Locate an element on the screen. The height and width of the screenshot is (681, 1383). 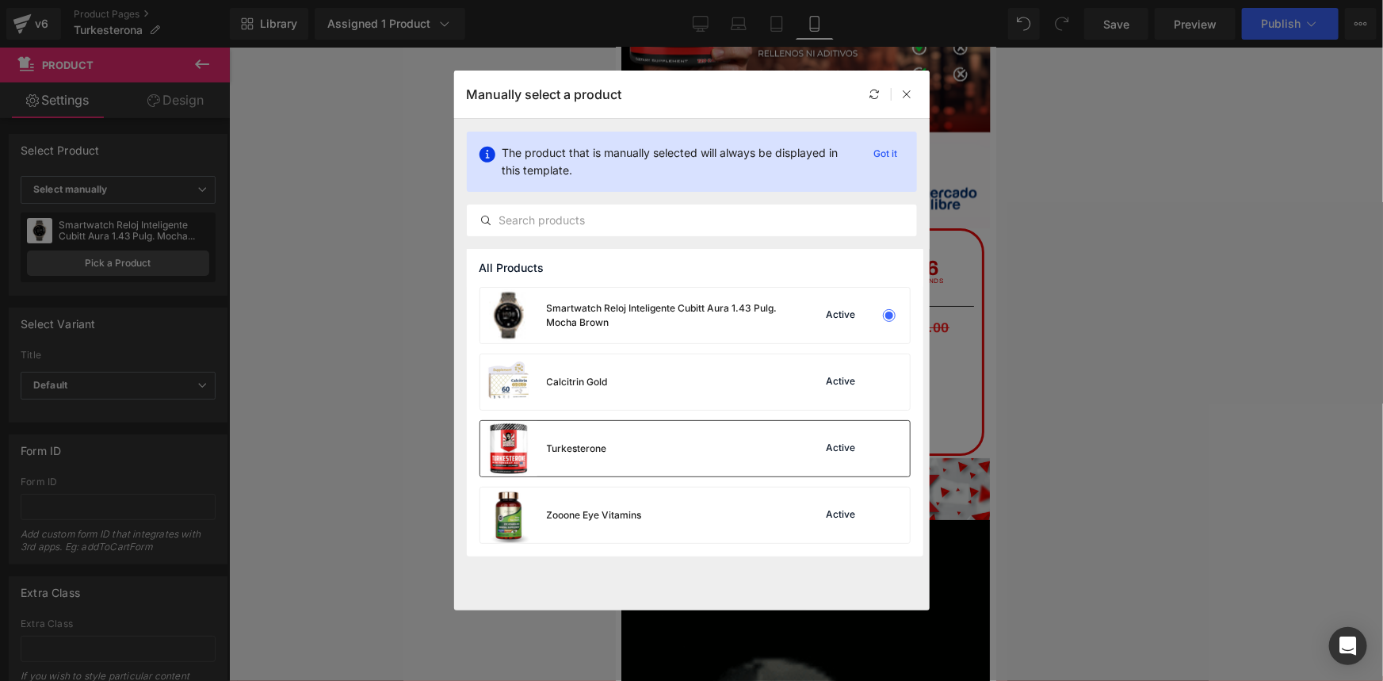
div: Calcitrin Gold is located at coordinates (577, 382).